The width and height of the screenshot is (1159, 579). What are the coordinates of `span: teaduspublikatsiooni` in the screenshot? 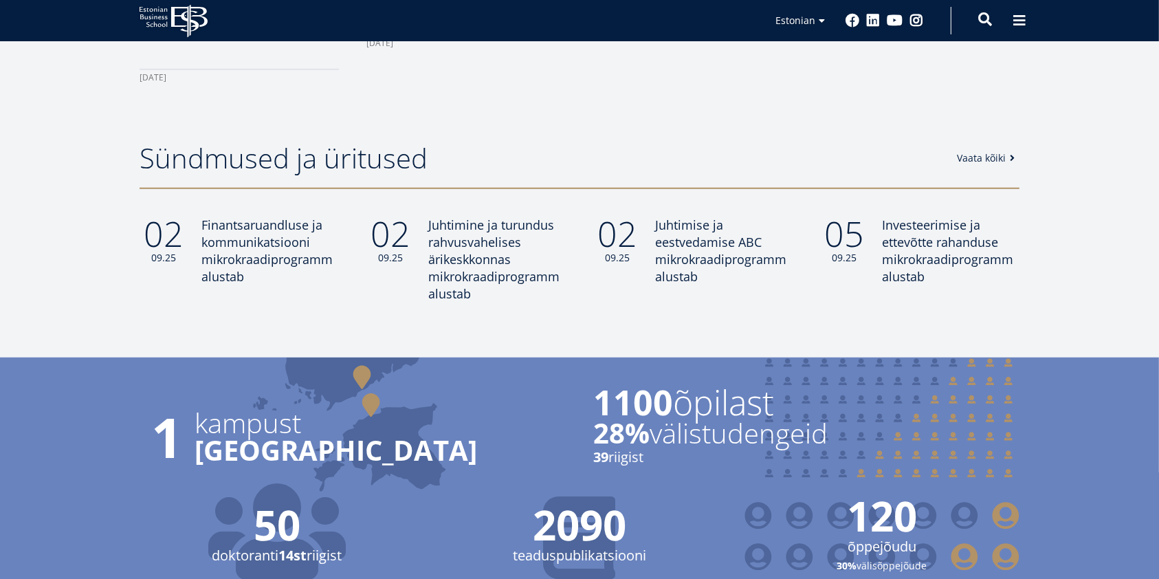 It's located at (580, 556).